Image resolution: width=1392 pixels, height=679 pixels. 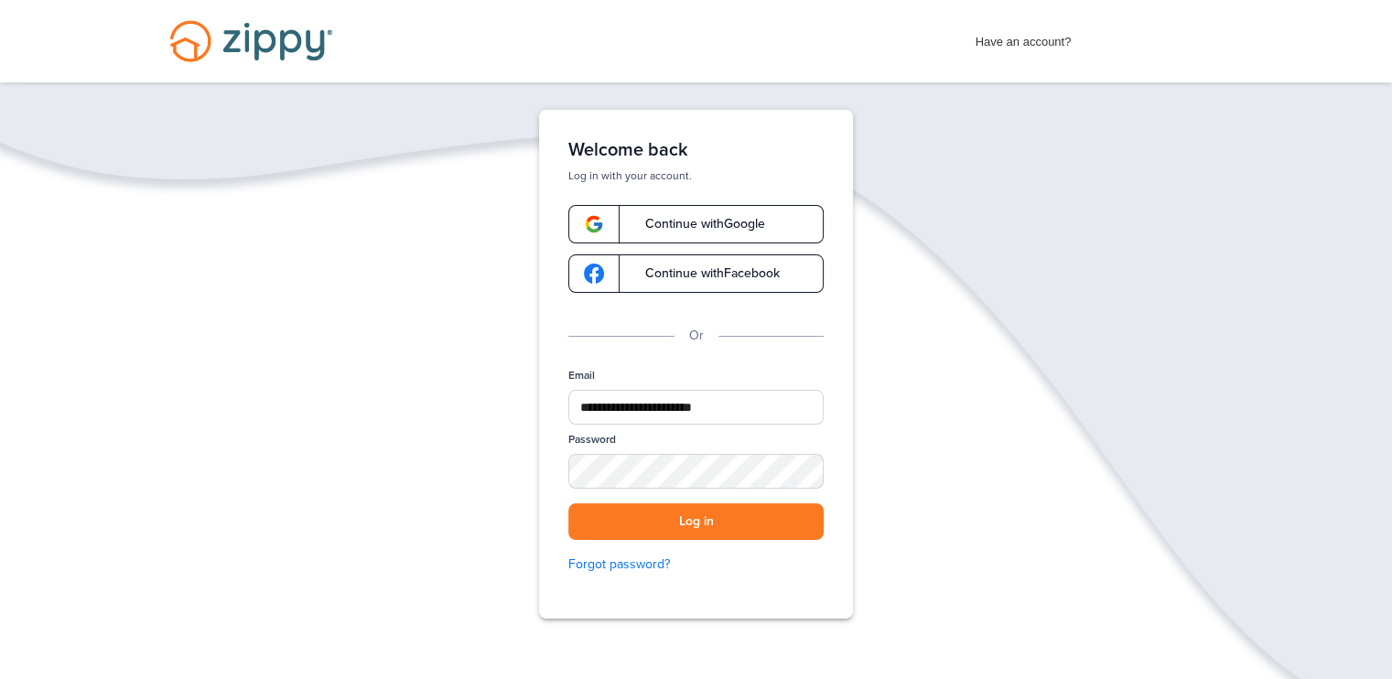 I want to click on a: google-logoContinue withFacebook, so click(x=696, y=274).